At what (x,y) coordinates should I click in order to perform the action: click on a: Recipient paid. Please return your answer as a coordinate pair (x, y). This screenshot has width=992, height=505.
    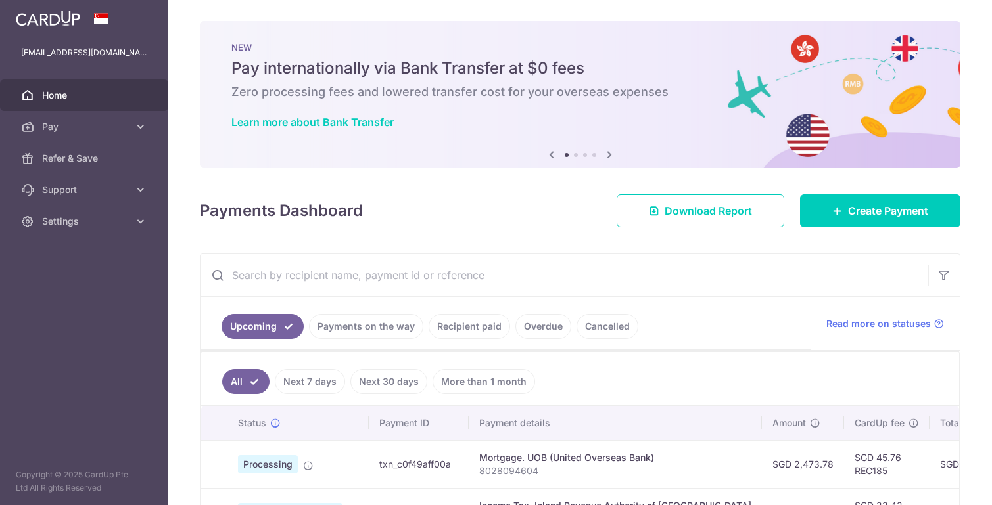
    Looking at the image, I should click on (469, 327).